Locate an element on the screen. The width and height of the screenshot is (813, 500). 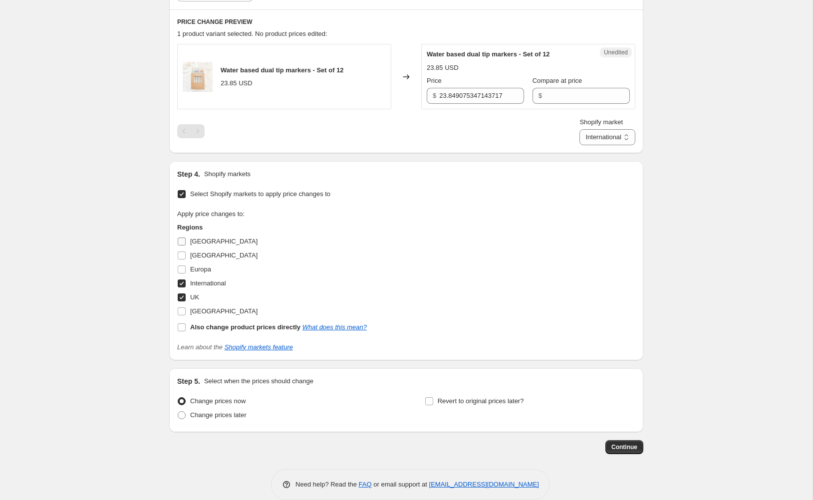
span: Shopify market is located at coordinates (601, 122).